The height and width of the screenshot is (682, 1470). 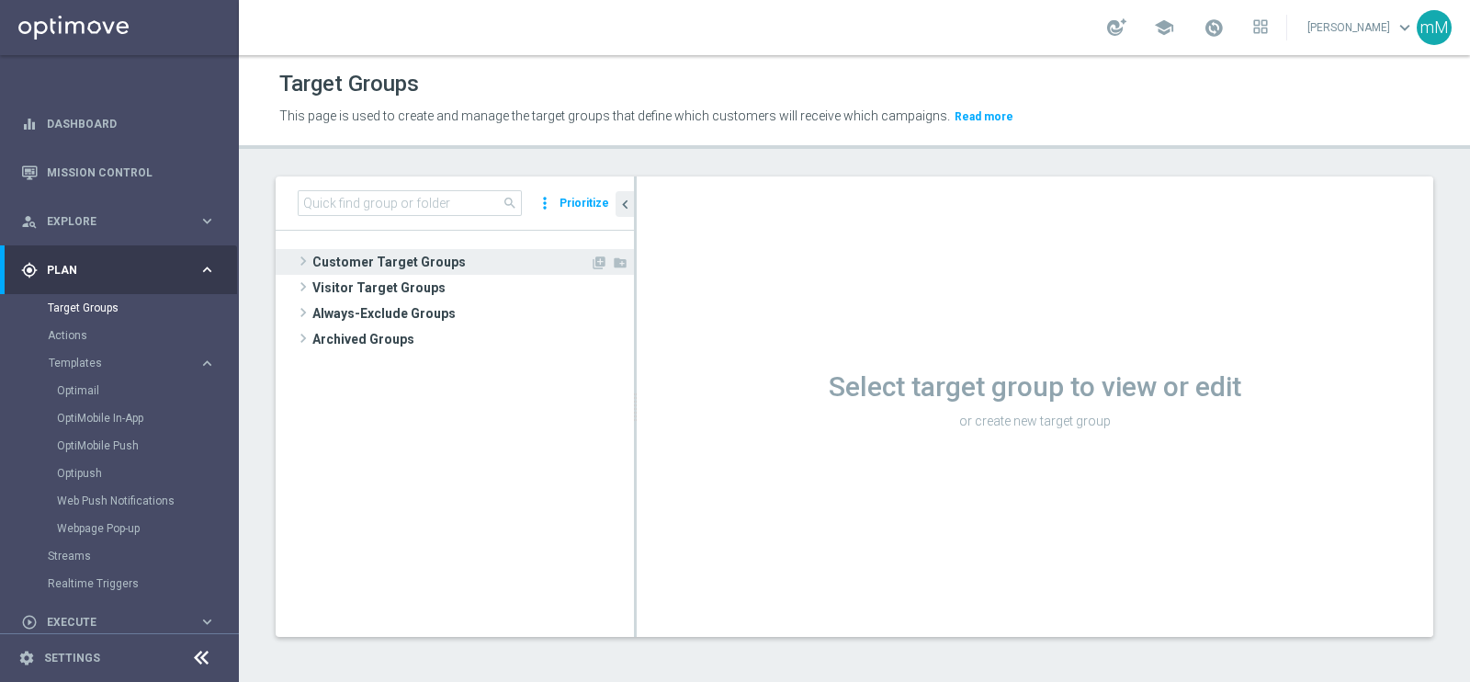 What do you see at coordinates (599, 263) in the screenshot?
I see `i: Add Target group` at bounding box center [599, 263].